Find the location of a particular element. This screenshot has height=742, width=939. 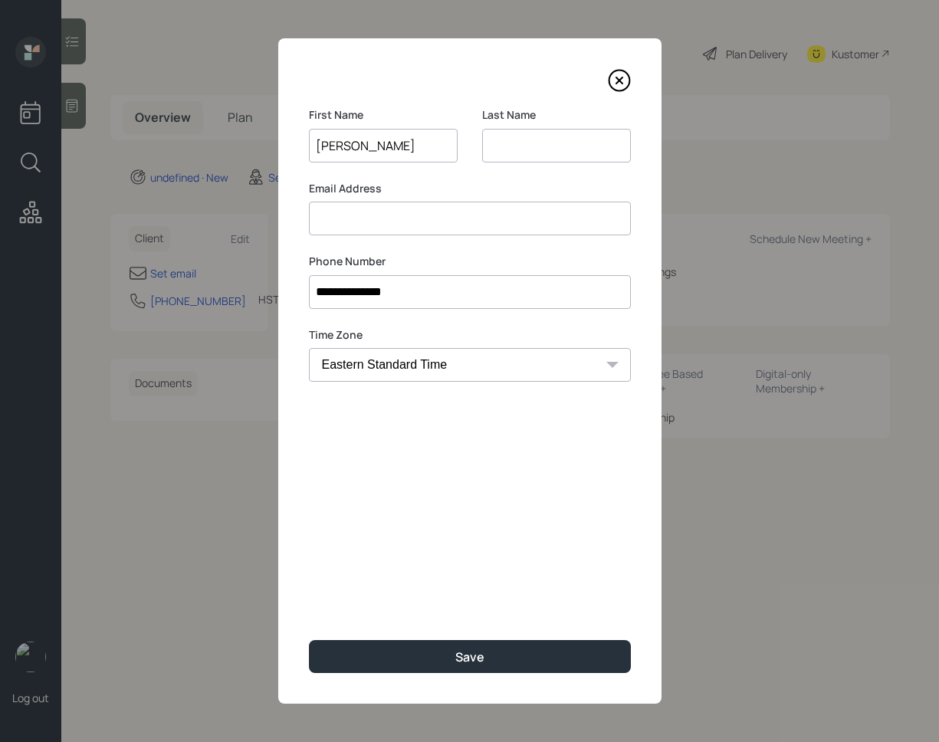

button: Save is located at coordinates (470, 656).